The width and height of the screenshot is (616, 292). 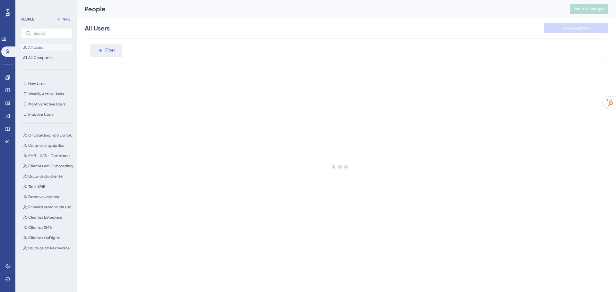 I want to click on button: Time SMB, so click(x=48, y=187).